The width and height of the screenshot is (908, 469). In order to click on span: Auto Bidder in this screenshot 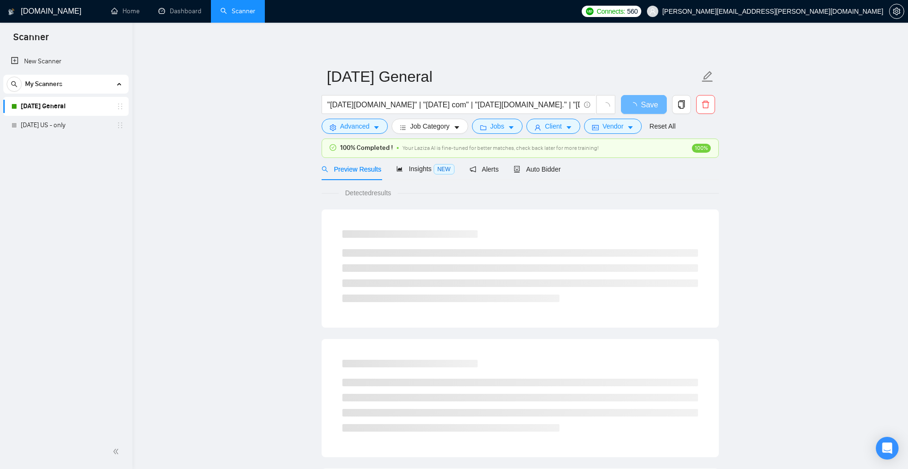, I will do `click(537, 169)`.